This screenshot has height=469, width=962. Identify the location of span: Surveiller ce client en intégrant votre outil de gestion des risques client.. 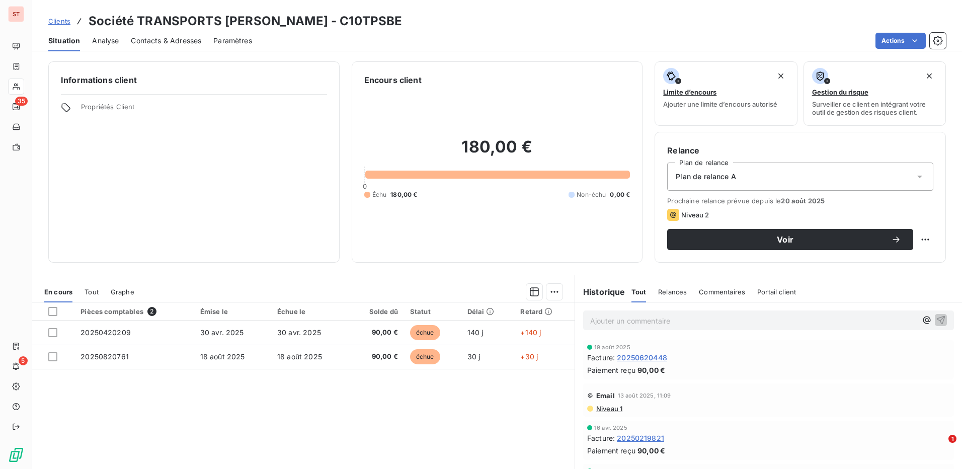
(875, 108).